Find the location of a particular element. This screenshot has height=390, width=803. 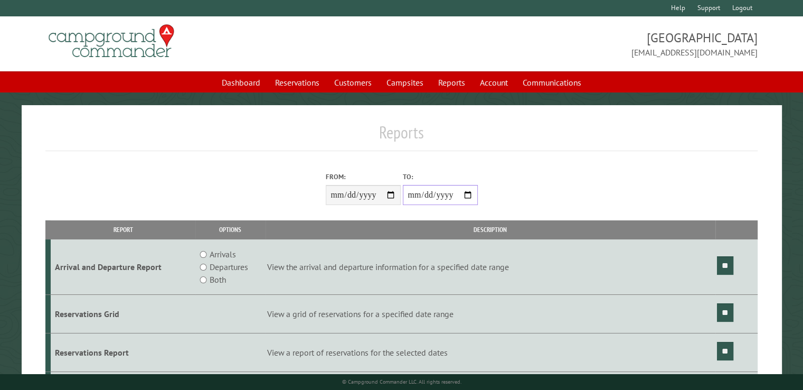

h1: Reports is located at coordinates (401, 136).